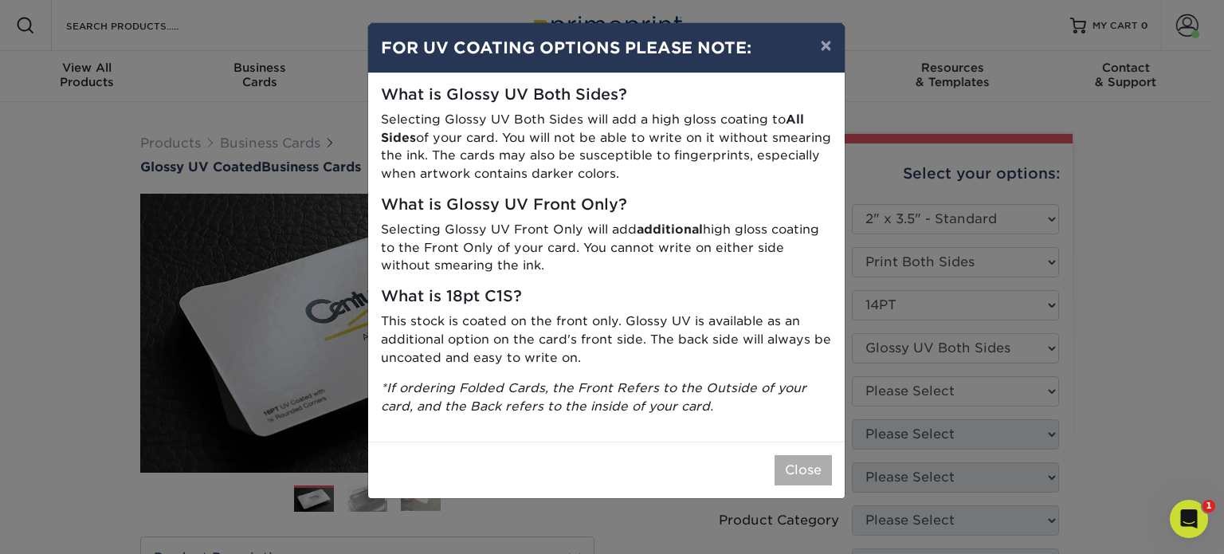  What do you see at coordinates (607, 48) in the screenshot?
I see `h4: FOR UV COATING OPTIONS PLEASE NOTE:` at bounding box center [607, 48].